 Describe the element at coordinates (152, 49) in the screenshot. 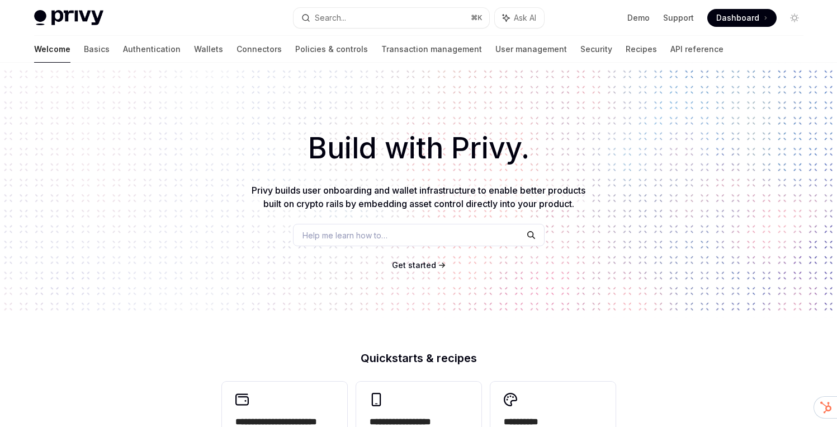

I see `a: Authentication` at that location.